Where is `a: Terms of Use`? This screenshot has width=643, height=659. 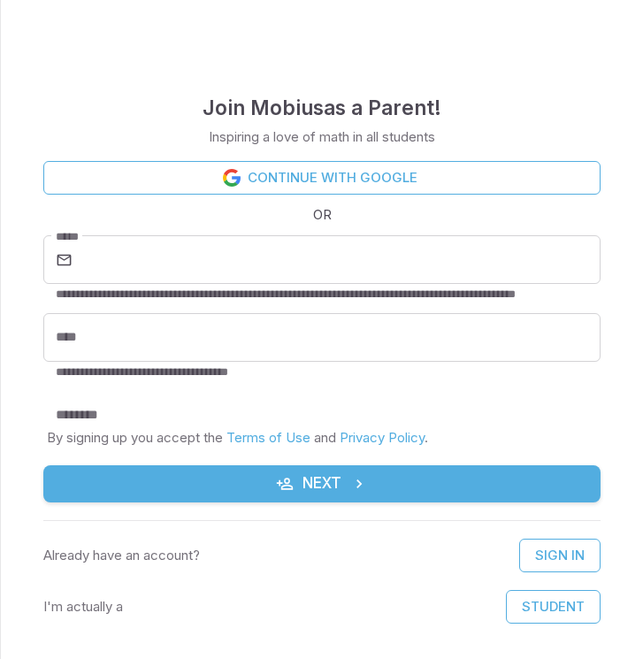 a: Terms of Use is located at coordinates (268, 437).